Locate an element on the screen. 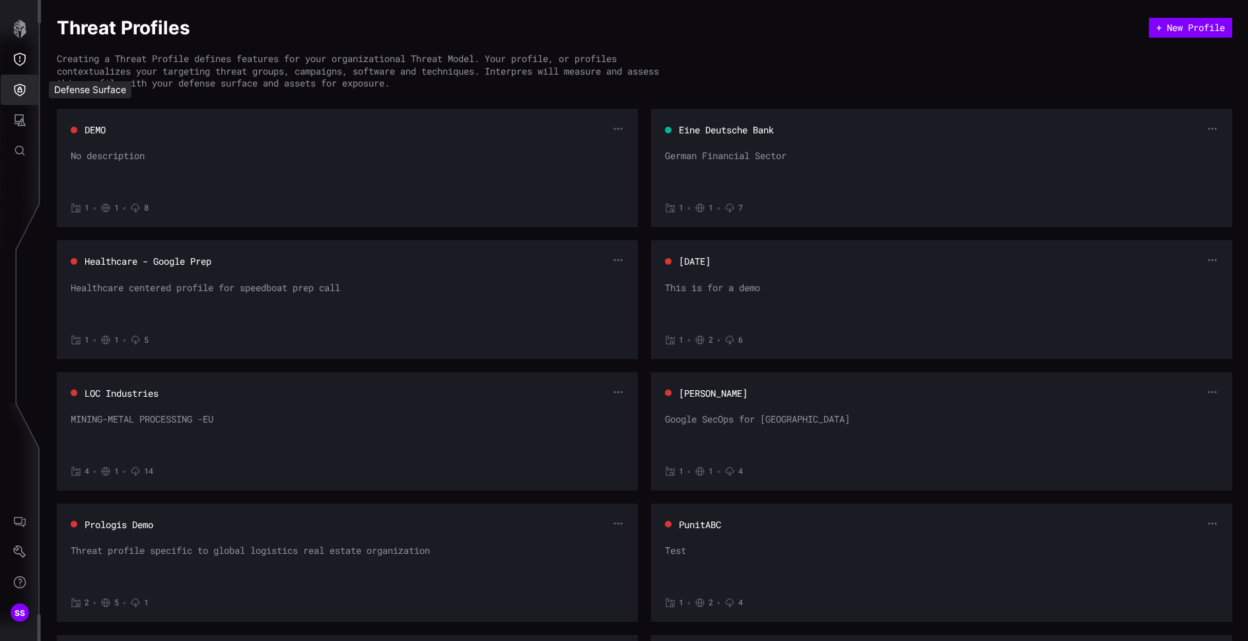 This screenshot has width=1248, height=641. button: Prologis Demo is located at coordinates (119, 525).